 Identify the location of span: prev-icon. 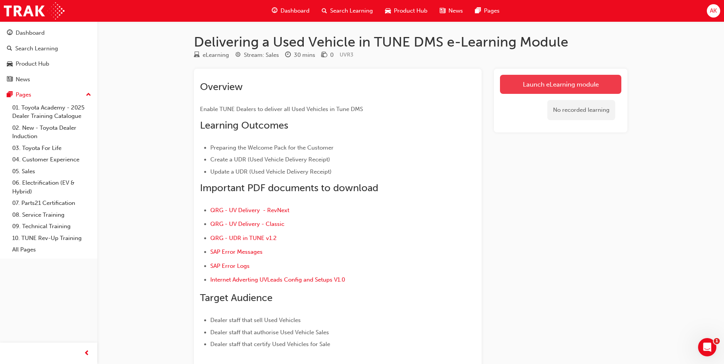
(87, 353).